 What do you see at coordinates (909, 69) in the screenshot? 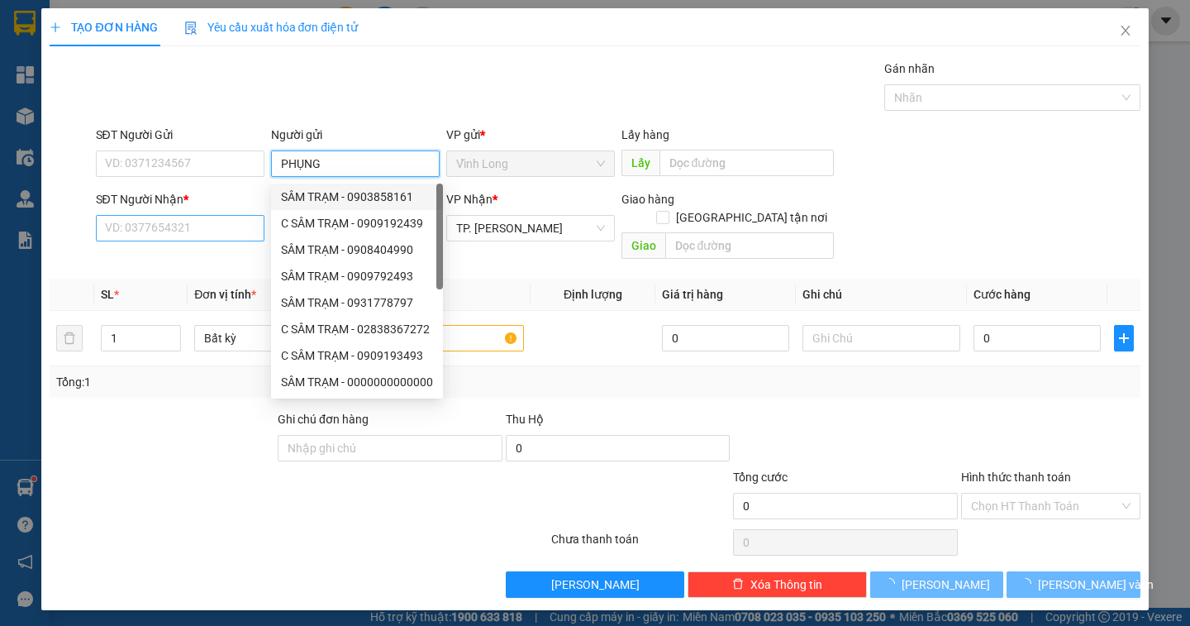
I see `label: Gán nhãn` at bounding box center [909, 69].